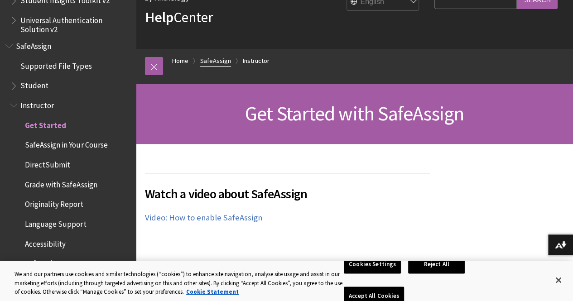  What do you see at coordinates (559, 281) in the screenshot?
I see `button: Close` at bounding box center [559, 281].